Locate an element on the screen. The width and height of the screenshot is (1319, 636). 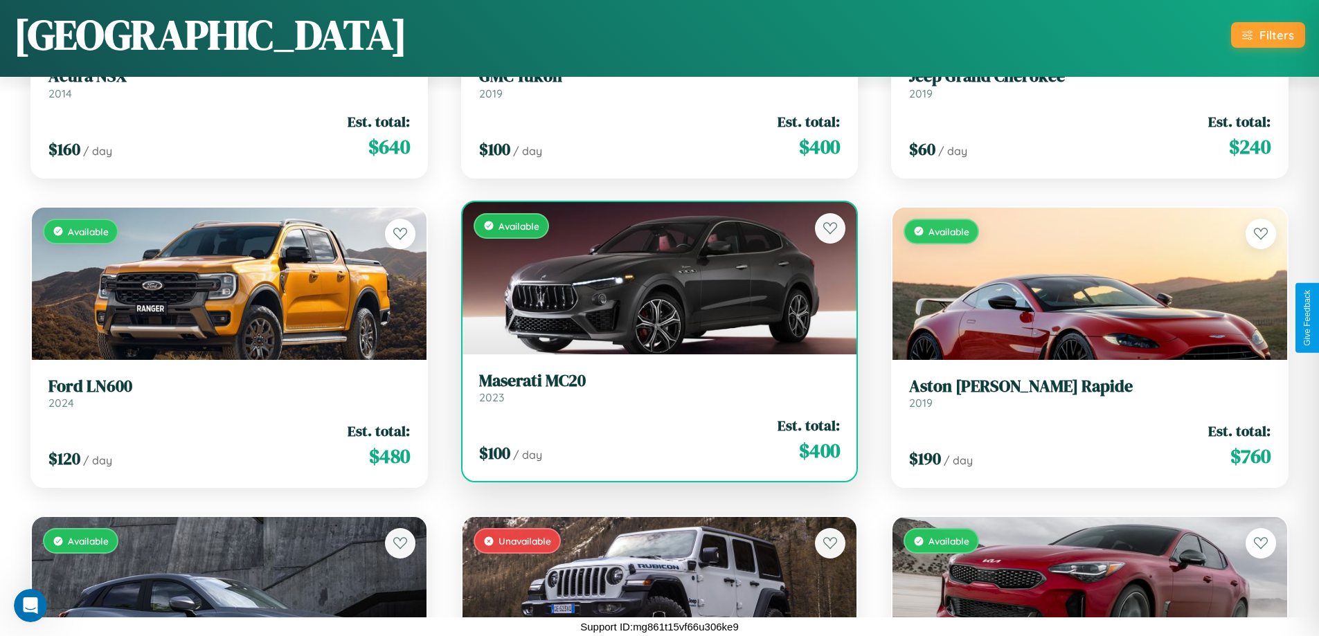
span: $ 240 is located at coordinates (1250, 147).